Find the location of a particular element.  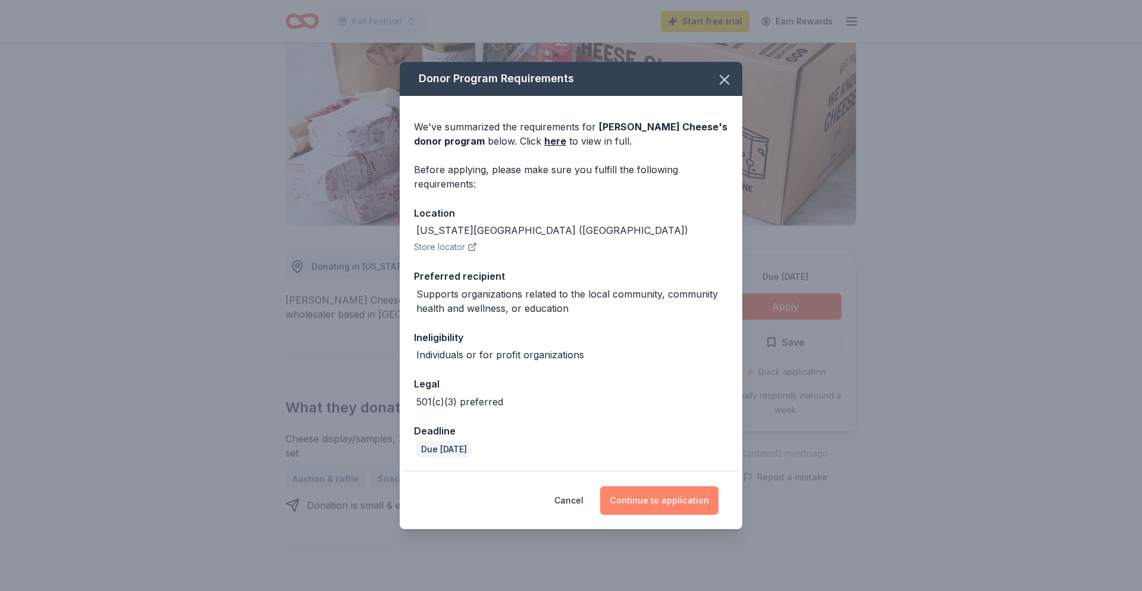

div: Legal is located at coordinates (571, 384).